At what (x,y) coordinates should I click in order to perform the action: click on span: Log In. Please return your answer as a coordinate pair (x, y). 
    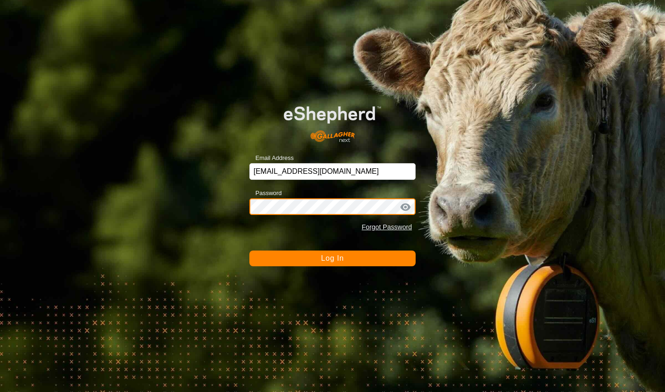
    Looking at the image, I should click on (332, 258).